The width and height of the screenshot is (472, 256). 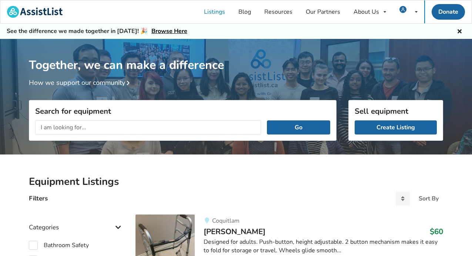 What do you see at coordinates (236, 56) in the screenshot?
I see `h1: Together, we can make a difference` at bounding box center [236, 56].